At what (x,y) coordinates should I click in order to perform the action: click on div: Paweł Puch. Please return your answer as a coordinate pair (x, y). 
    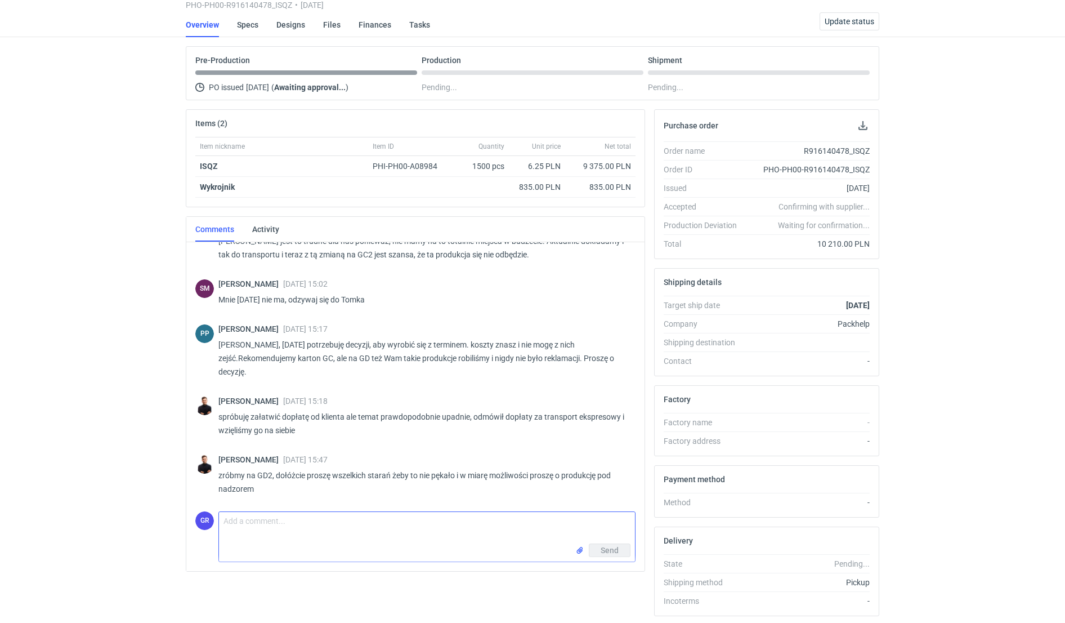
    Looking at the image, I should click on (204, 333).